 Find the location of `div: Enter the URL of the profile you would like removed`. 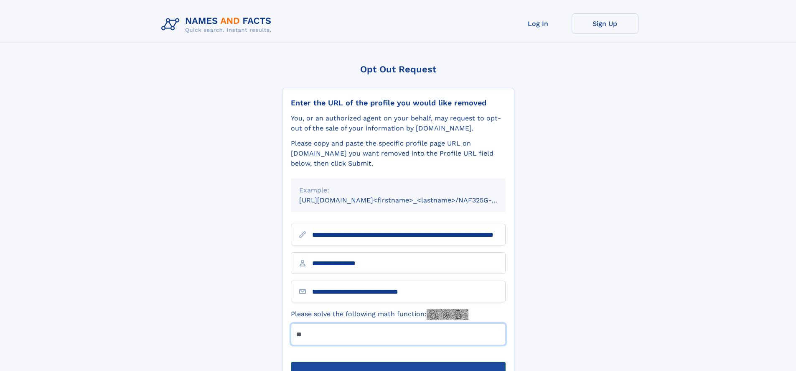

div: Enter the URL of the profile you would like removed is located at coordinates (398, 103).